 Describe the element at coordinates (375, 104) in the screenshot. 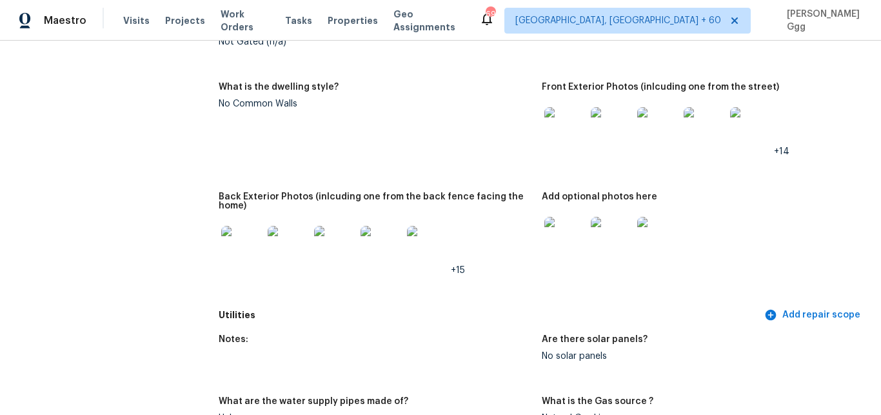

I see `div: No Common Walls` at that location.